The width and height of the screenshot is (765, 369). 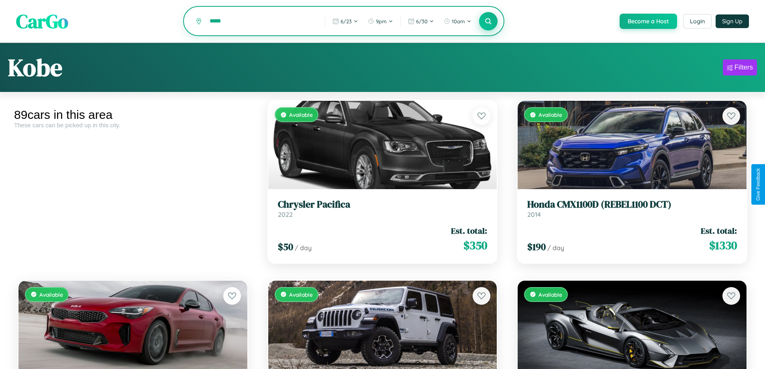 I want to click on button: Become a Host, so click(x=648, y=21).